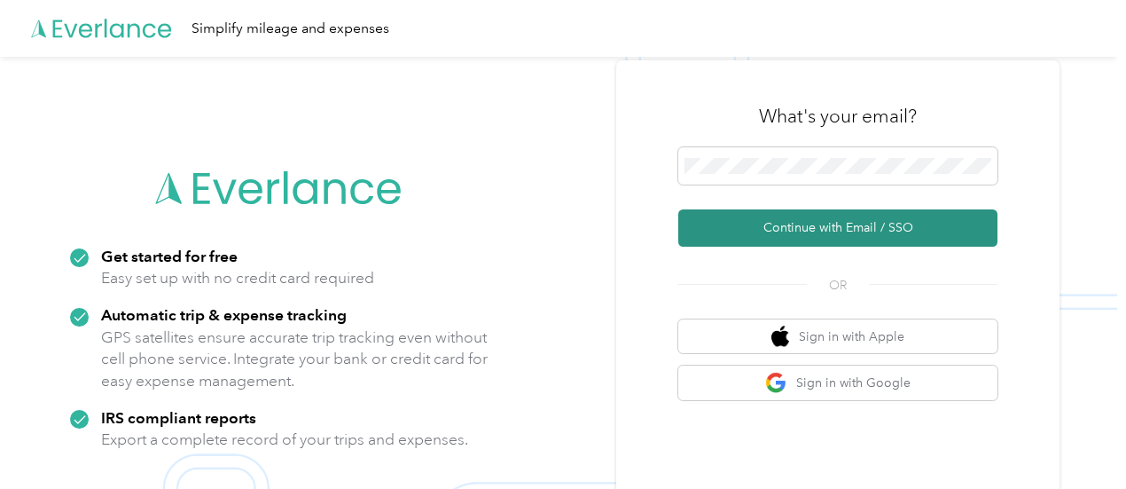  Describe the element at coordinates (838, 285) in the screenshot. I see `span: OR` at that location.